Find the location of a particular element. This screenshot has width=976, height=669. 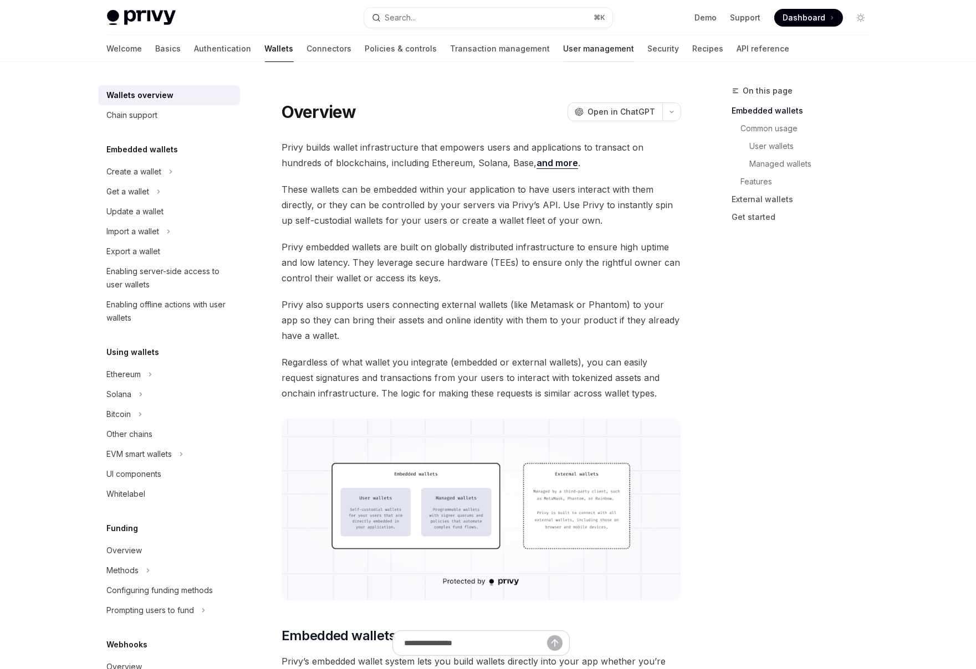

div: Chain support is located at coordinates (132, 115).